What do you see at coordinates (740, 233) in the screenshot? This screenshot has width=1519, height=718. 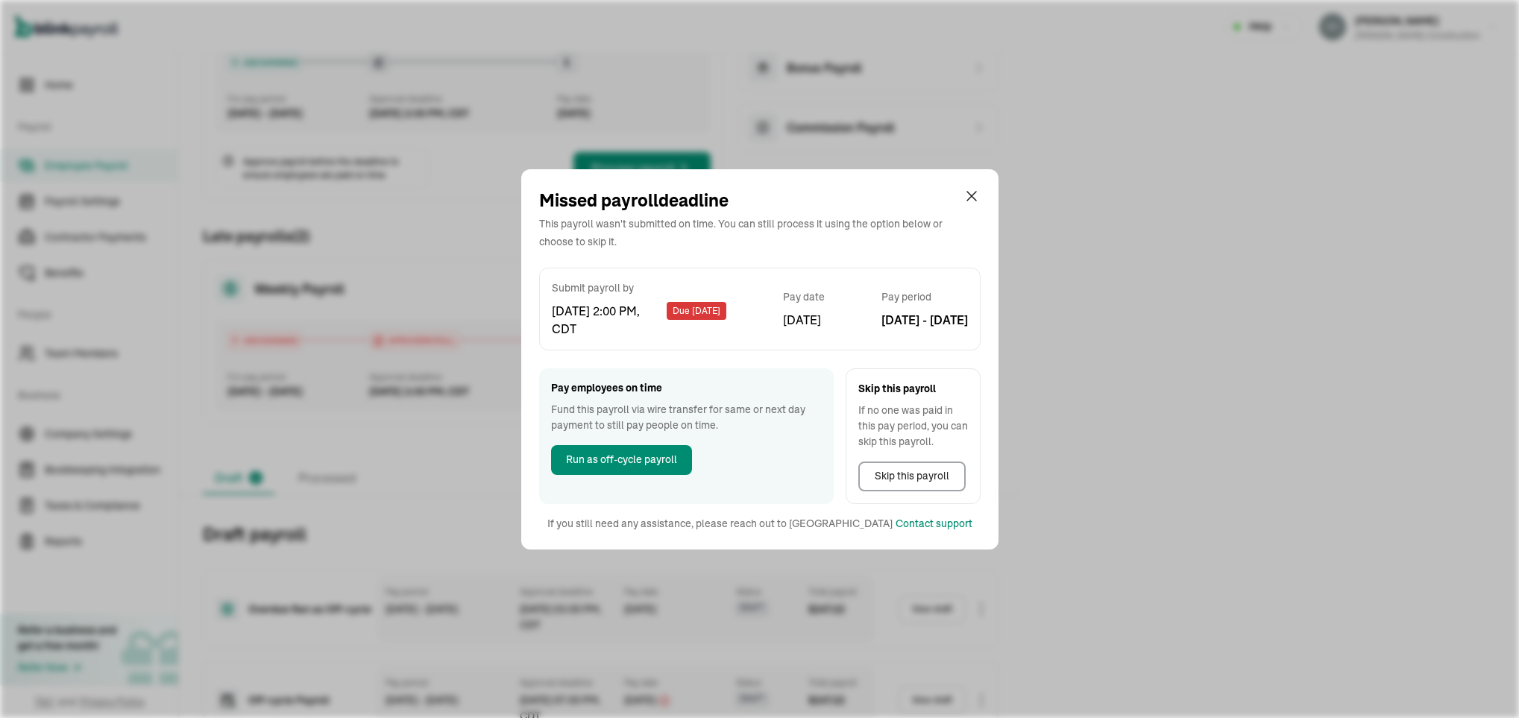 I see `span: This payroll wasn't submitted on time. You can still process it using the option below or choose ...` at bounding box center [740, 233].